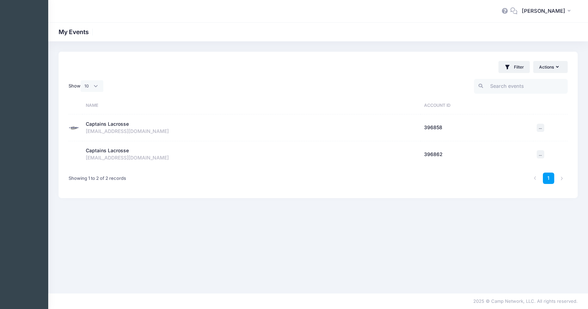 The image size is (588, 309). What do you see at coordinates (514, 67) in the screenshot?
I see `button: Filter` at bounding box center [514, 67].